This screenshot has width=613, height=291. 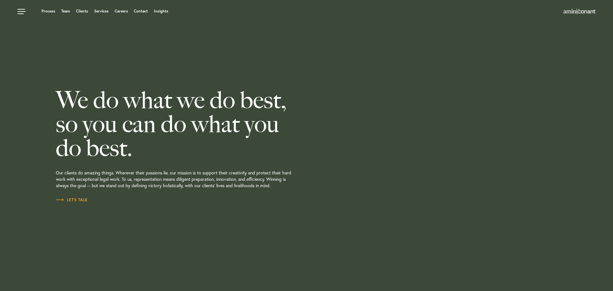 I want to click on a: Clients, so click(x=82, y=11).